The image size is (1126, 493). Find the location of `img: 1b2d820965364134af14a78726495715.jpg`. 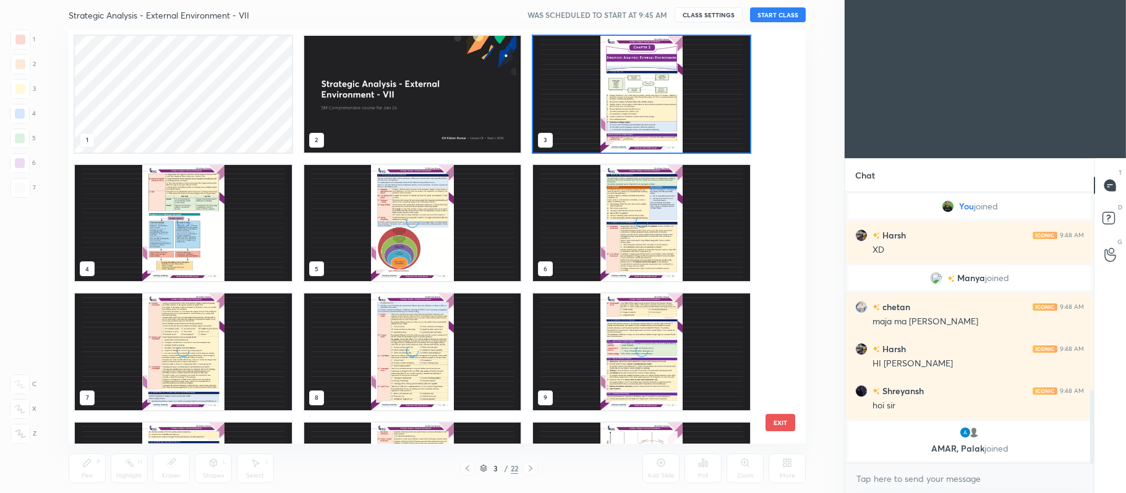

img: 1b2d820965364134af14a78726495715.jpg is located at coordinates (947, 206).